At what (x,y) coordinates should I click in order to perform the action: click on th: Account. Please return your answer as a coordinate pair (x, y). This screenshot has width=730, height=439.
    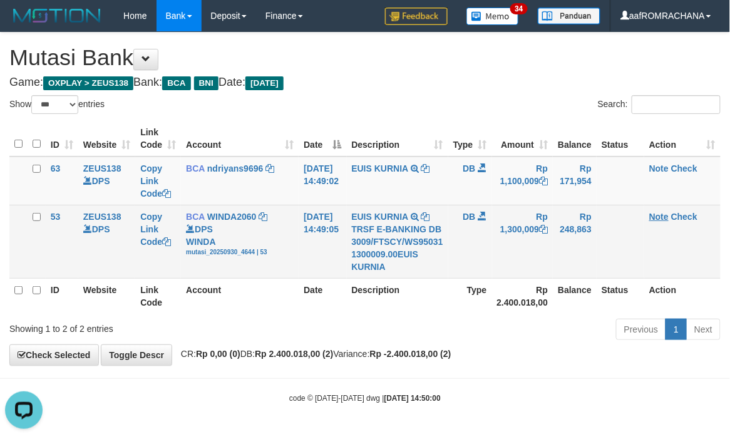
    Looking at the image, I should click on (240, 295).